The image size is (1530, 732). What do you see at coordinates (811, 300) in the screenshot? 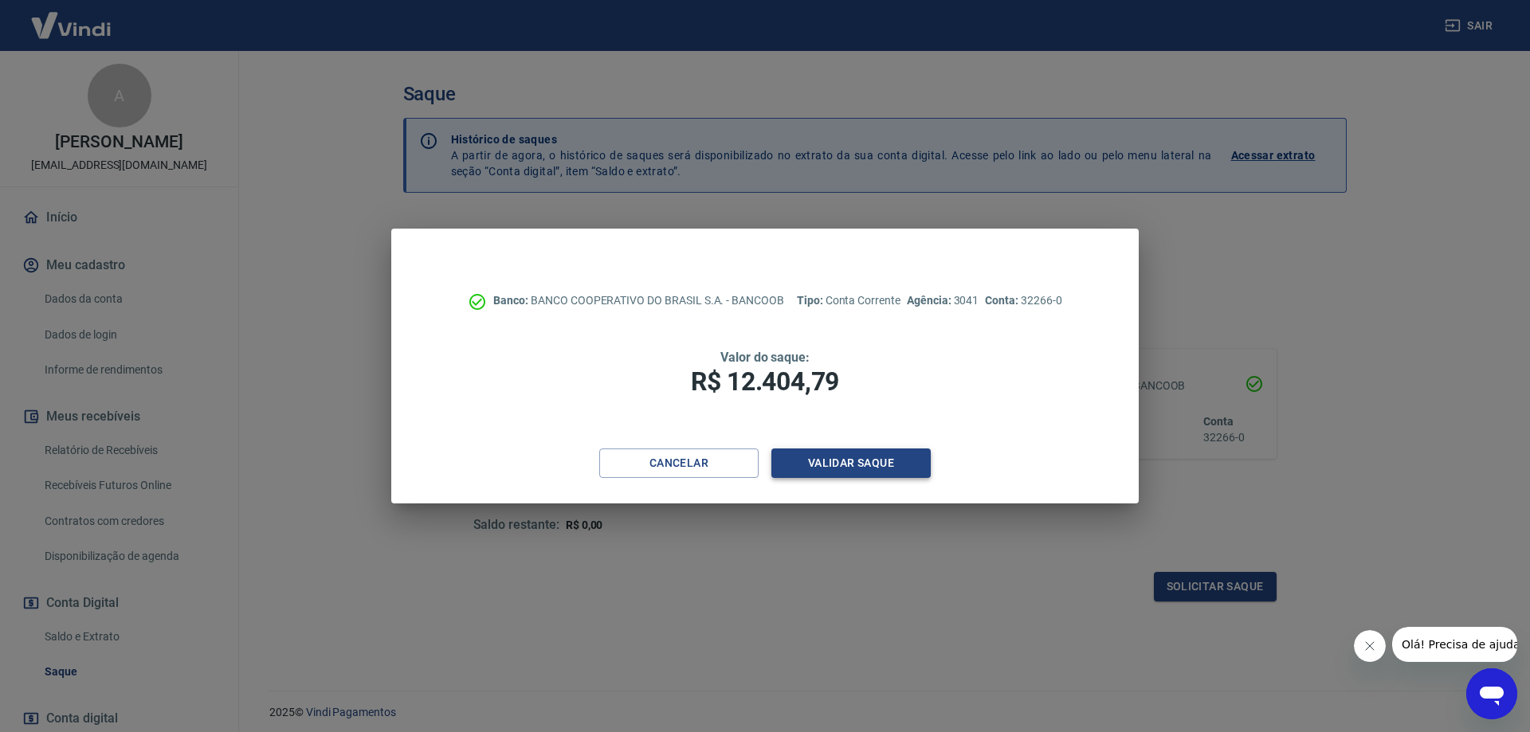
I see `span: Tipo:` at bounding box center [811, 300].